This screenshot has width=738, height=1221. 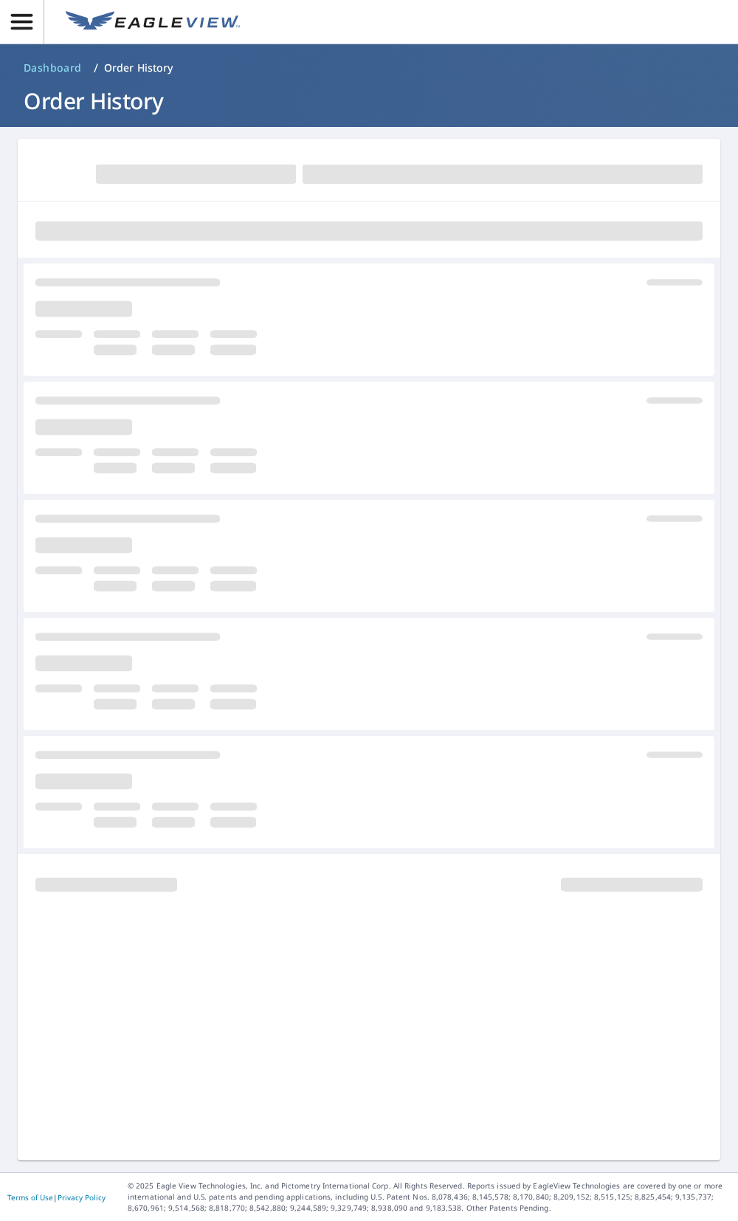 What do you see at coordinates (153, 22) in the screenshot?
I see `img: EV Logo` at bounding box center [153, 22].